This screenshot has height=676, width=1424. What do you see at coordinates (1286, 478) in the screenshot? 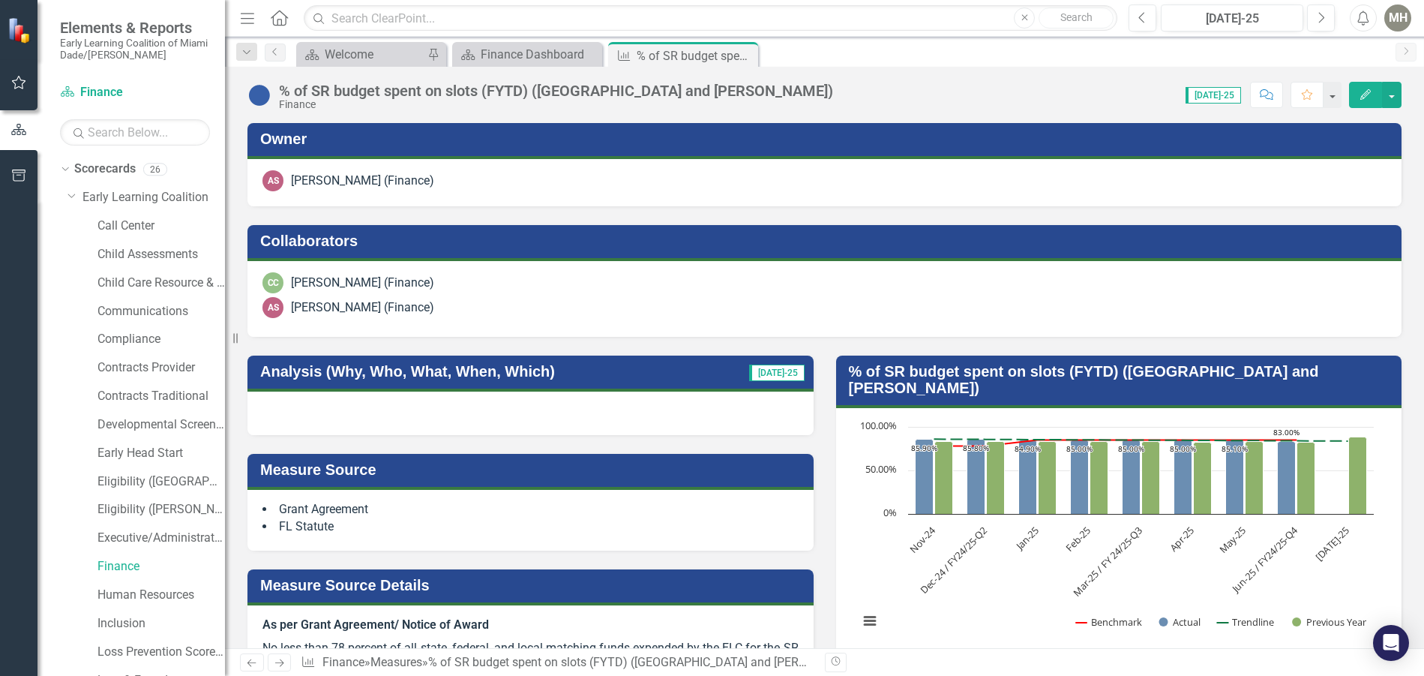
I see `path: Jun-25 / FY24/25-Q4, 83. Actual.` at bounding box center [1286, 478].